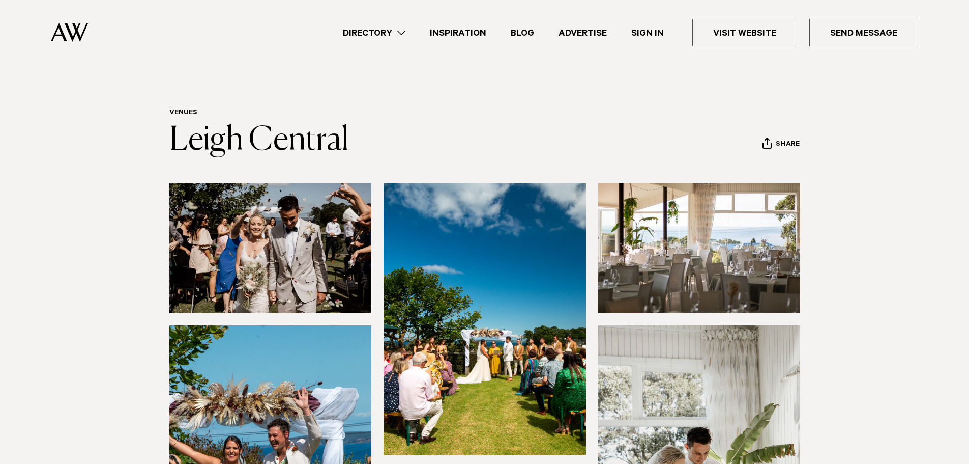 The image size is (969, 464). Describe the element at coordinates (700, 248) in the screenshot. I see `a: BYO wedding venue Auckland` at that location.